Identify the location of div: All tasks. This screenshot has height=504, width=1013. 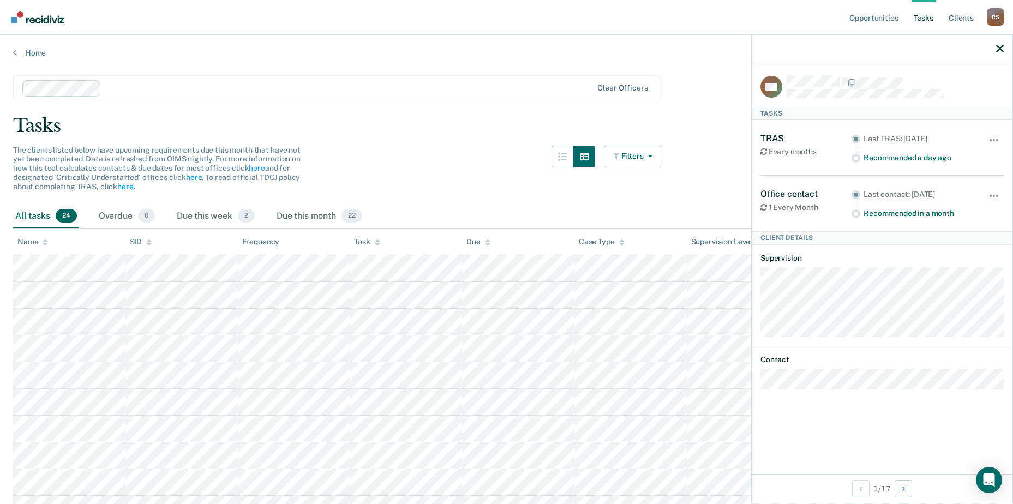
(46, 217).